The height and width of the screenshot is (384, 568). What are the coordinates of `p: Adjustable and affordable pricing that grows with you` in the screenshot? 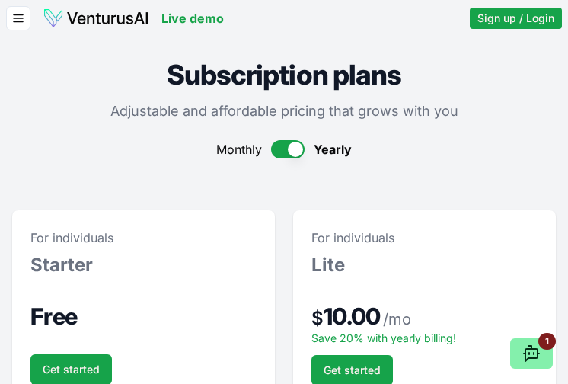 It's located at (284, 111).